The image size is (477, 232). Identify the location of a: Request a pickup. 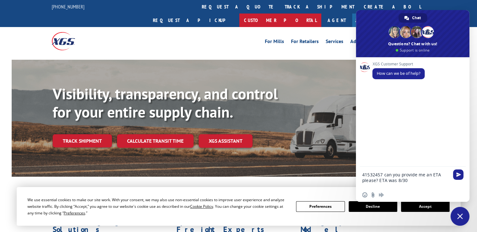
(193, 20).